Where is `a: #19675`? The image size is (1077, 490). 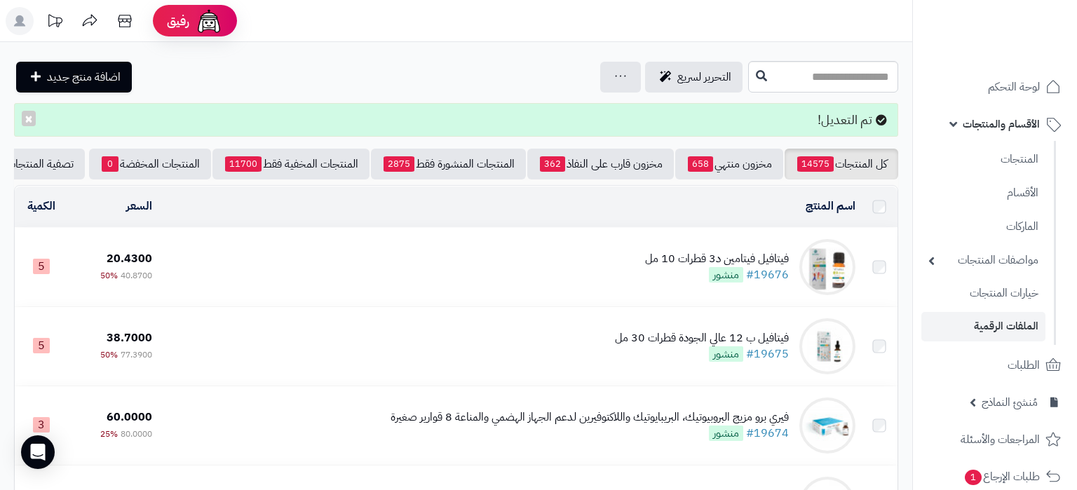
a: #19675 is located at coordinates (767, 354).